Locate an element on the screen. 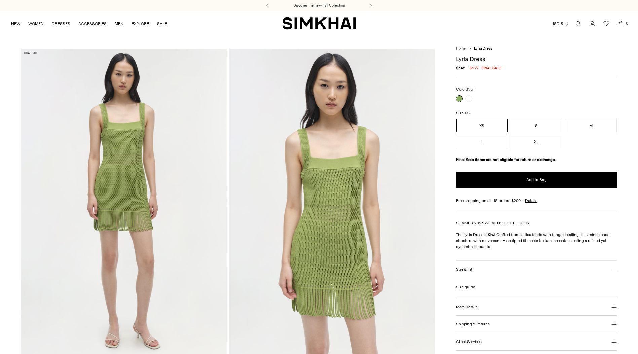 The image size is (638, 354). a: Open search modal is located at coordinates (578, 24).